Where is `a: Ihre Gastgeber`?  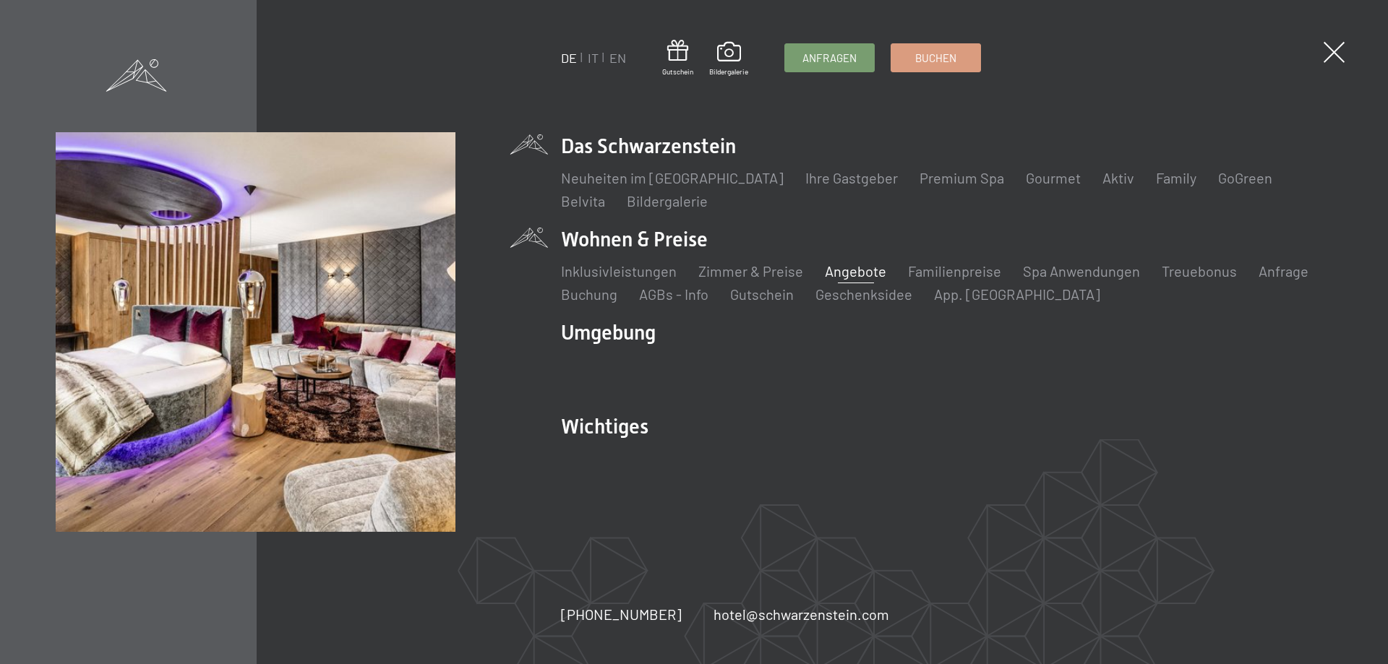 a: Ihre Gastgeber is located at coordinates (851, 178).